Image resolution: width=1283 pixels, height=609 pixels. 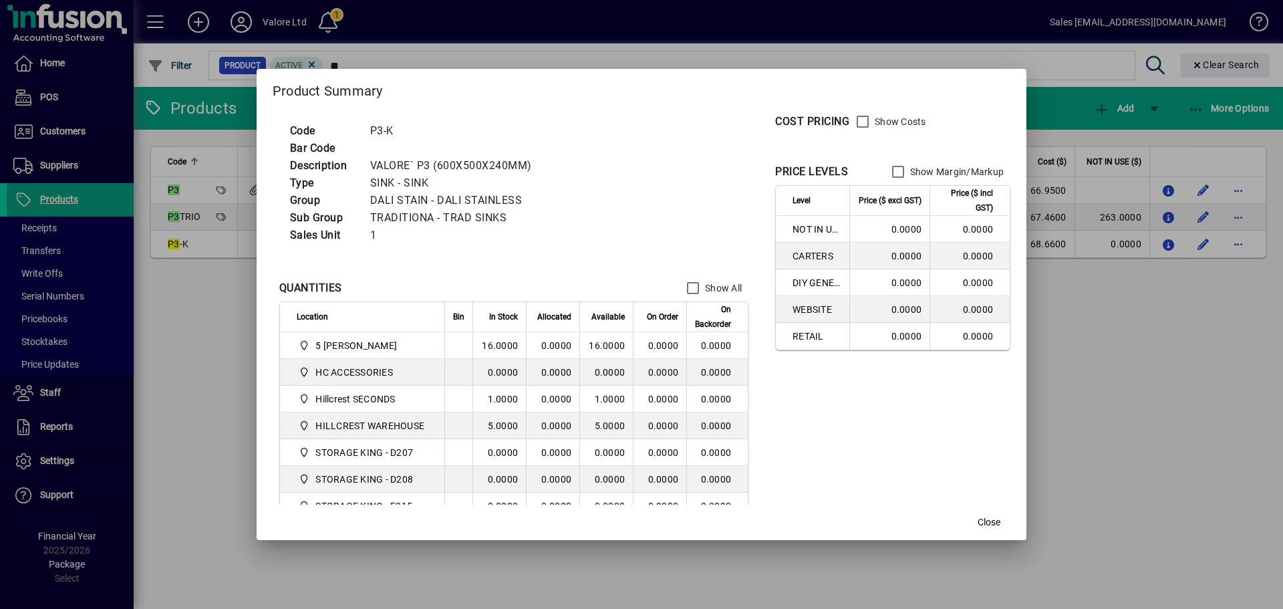 What do you see at coordinates (811, 172) in the screenshot?
I see `div: PRICE LEVELS` at bounding box center [811, 172].